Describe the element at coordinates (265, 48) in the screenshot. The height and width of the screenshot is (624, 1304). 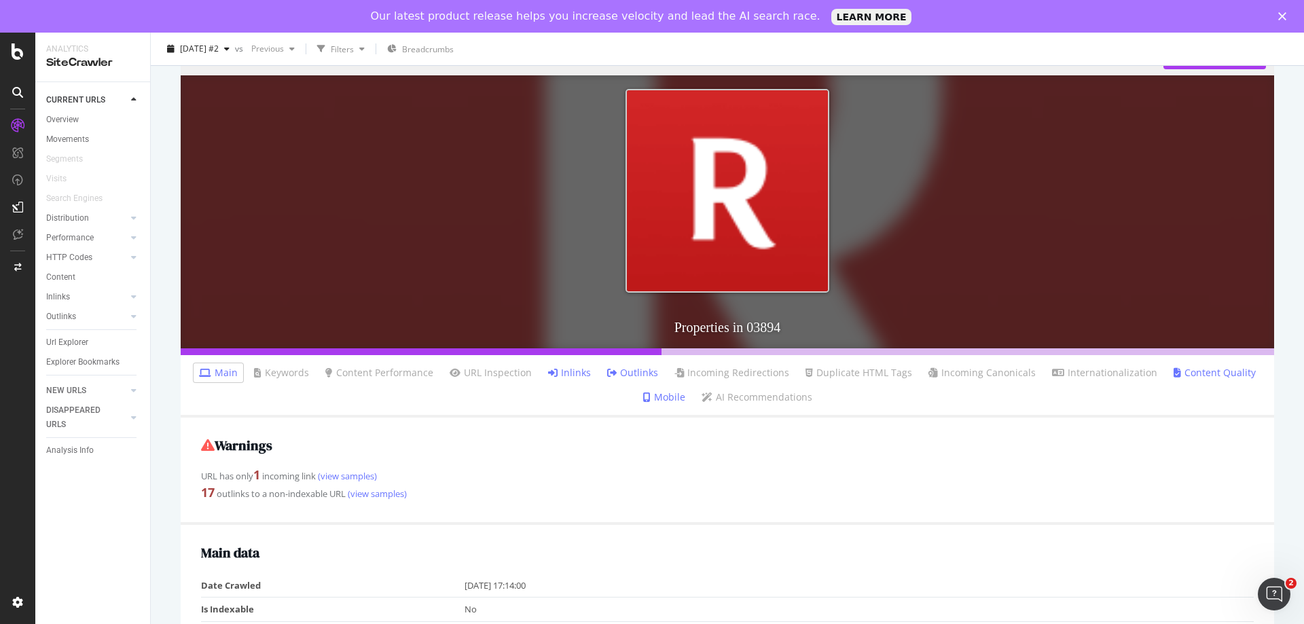
I see `span: Previous` at that location.